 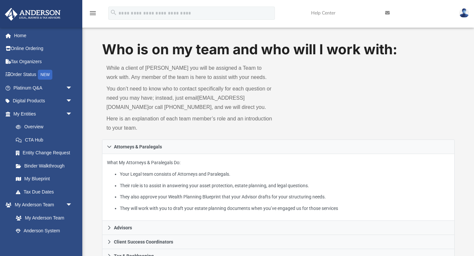 What do you see at coordinates (45, 75) in the screenshot?
I see `div: NEW` at bounding box center [45, 75].